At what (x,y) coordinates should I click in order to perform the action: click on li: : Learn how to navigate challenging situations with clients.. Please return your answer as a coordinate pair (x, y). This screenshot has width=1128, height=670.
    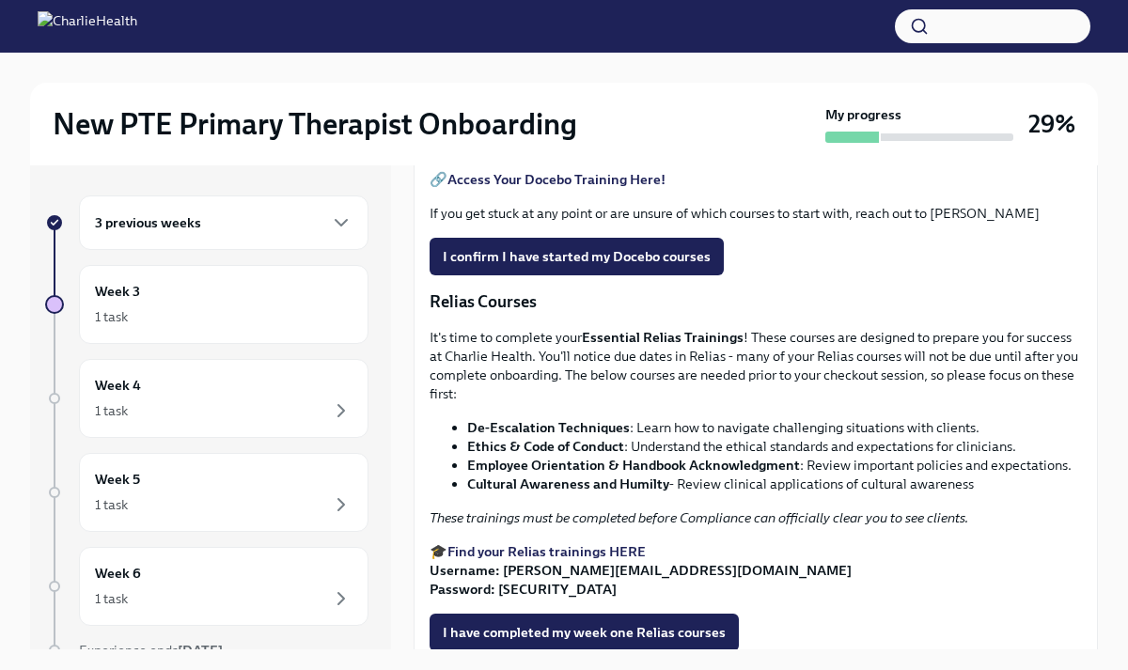
    Looking at the image, I should click on (775, 428).